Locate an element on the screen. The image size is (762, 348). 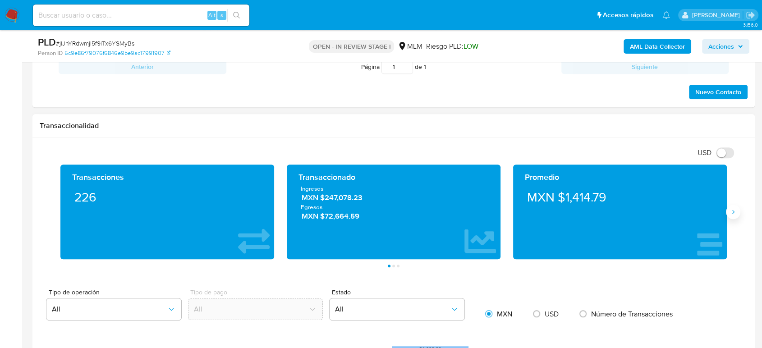
input: Buscar usuario o caso... is located at coordinates (141, 15).